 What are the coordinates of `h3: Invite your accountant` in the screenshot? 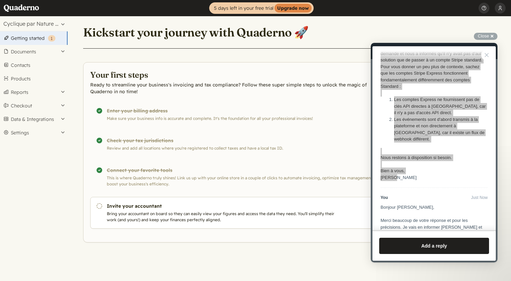 It's located at (222, 206).